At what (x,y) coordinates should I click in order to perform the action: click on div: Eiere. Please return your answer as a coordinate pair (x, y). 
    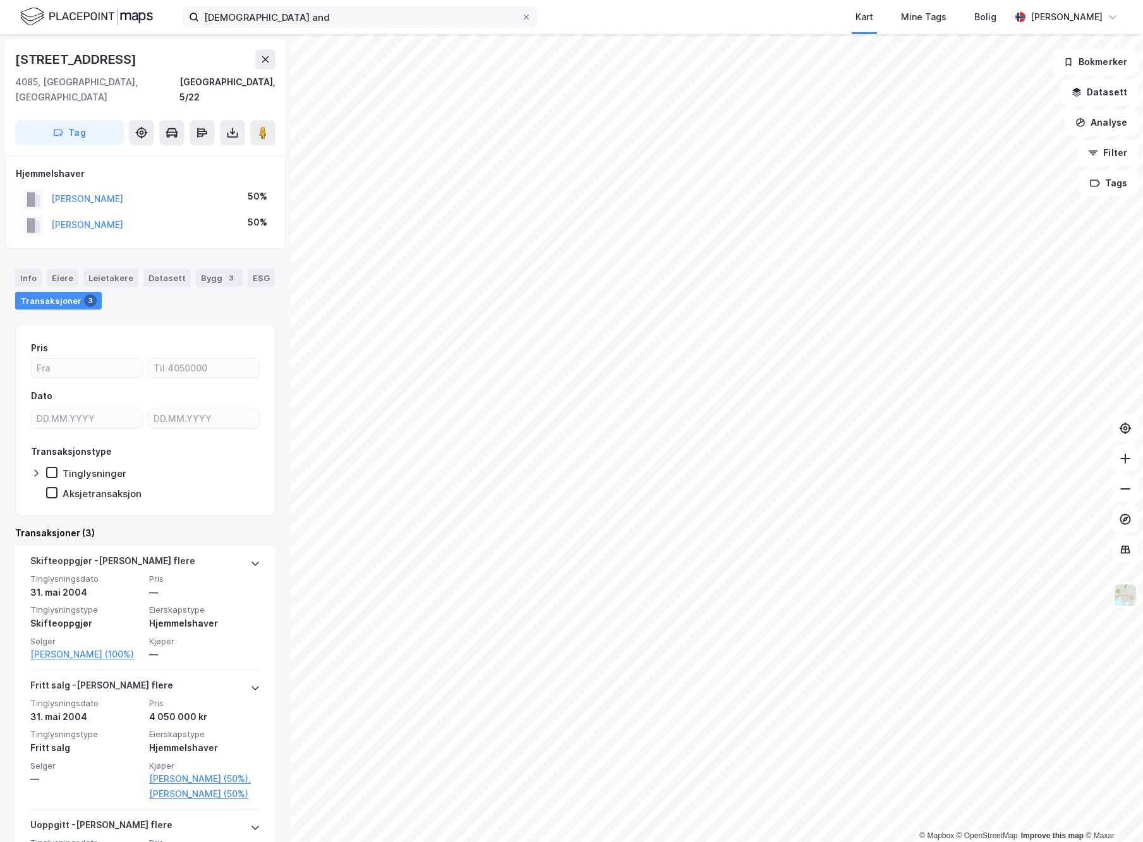
    Looking at the image, I should click on (63, 278).